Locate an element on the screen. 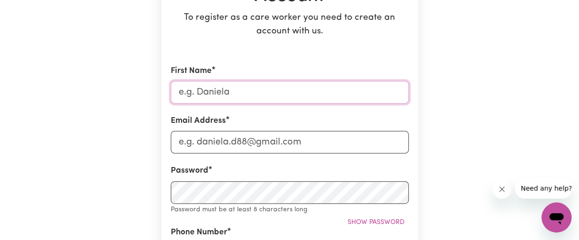 This screenshot has width=579, height=240. p: To register as a care worker you need to create an account with us. is located at coordinates (290, 25).